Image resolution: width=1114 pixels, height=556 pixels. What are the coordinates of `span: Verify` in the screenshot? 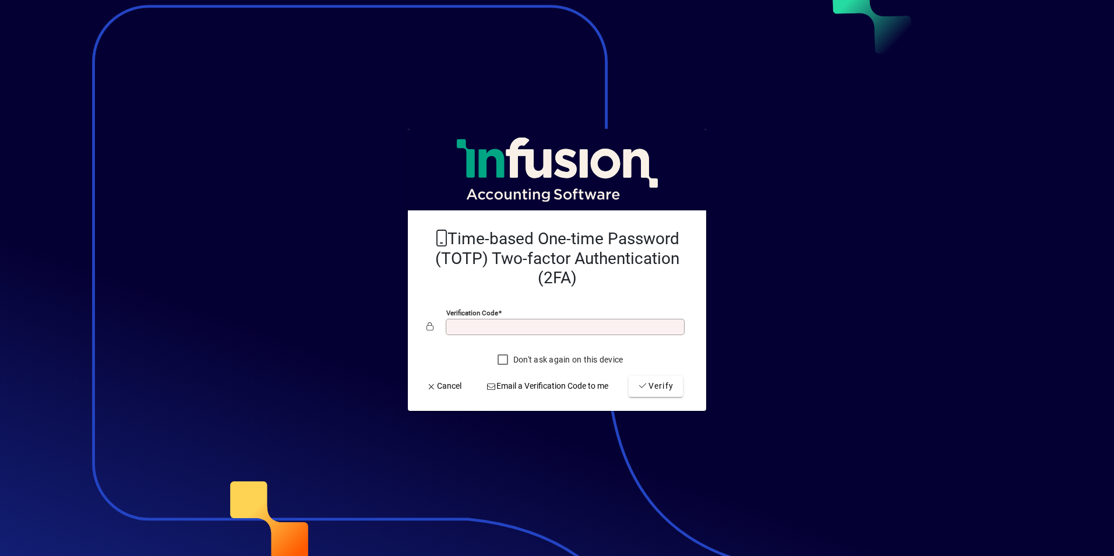 It's located at (655, 386).